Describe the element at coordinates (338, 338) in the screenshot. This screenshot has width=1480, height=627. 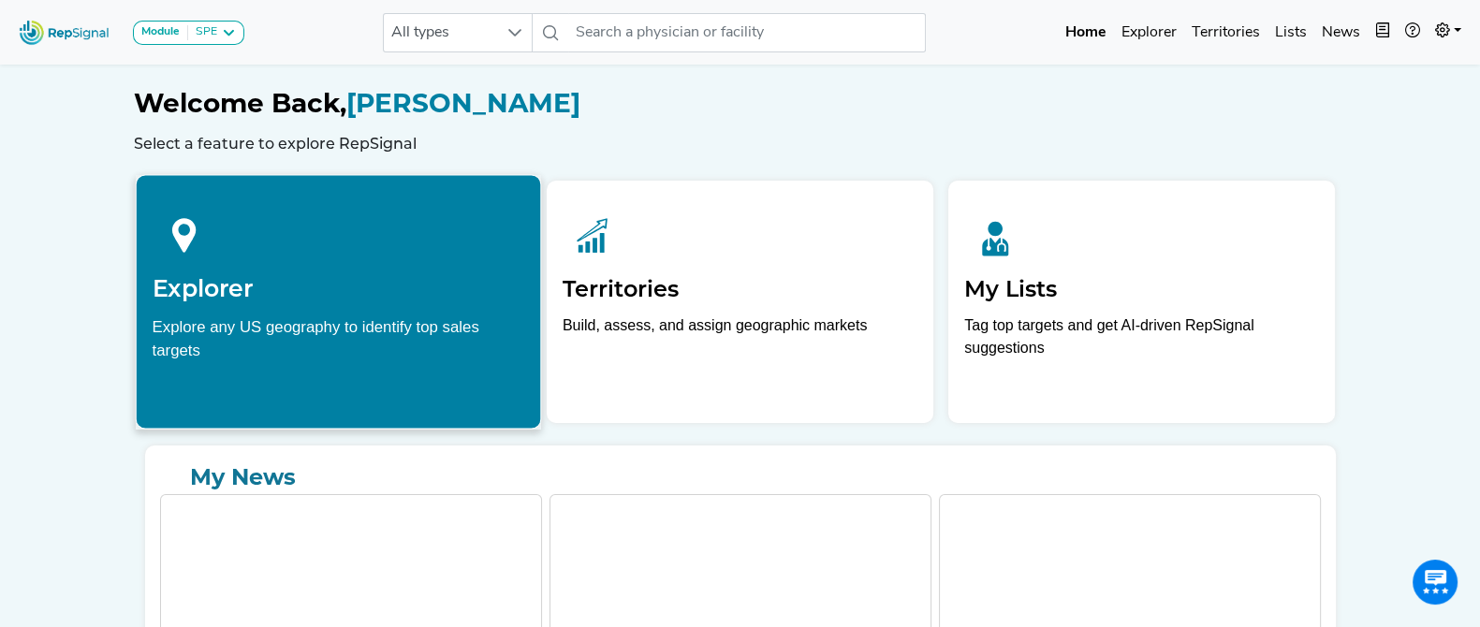
I see `div: Explore any US geography to identify top sales targets` at that location.